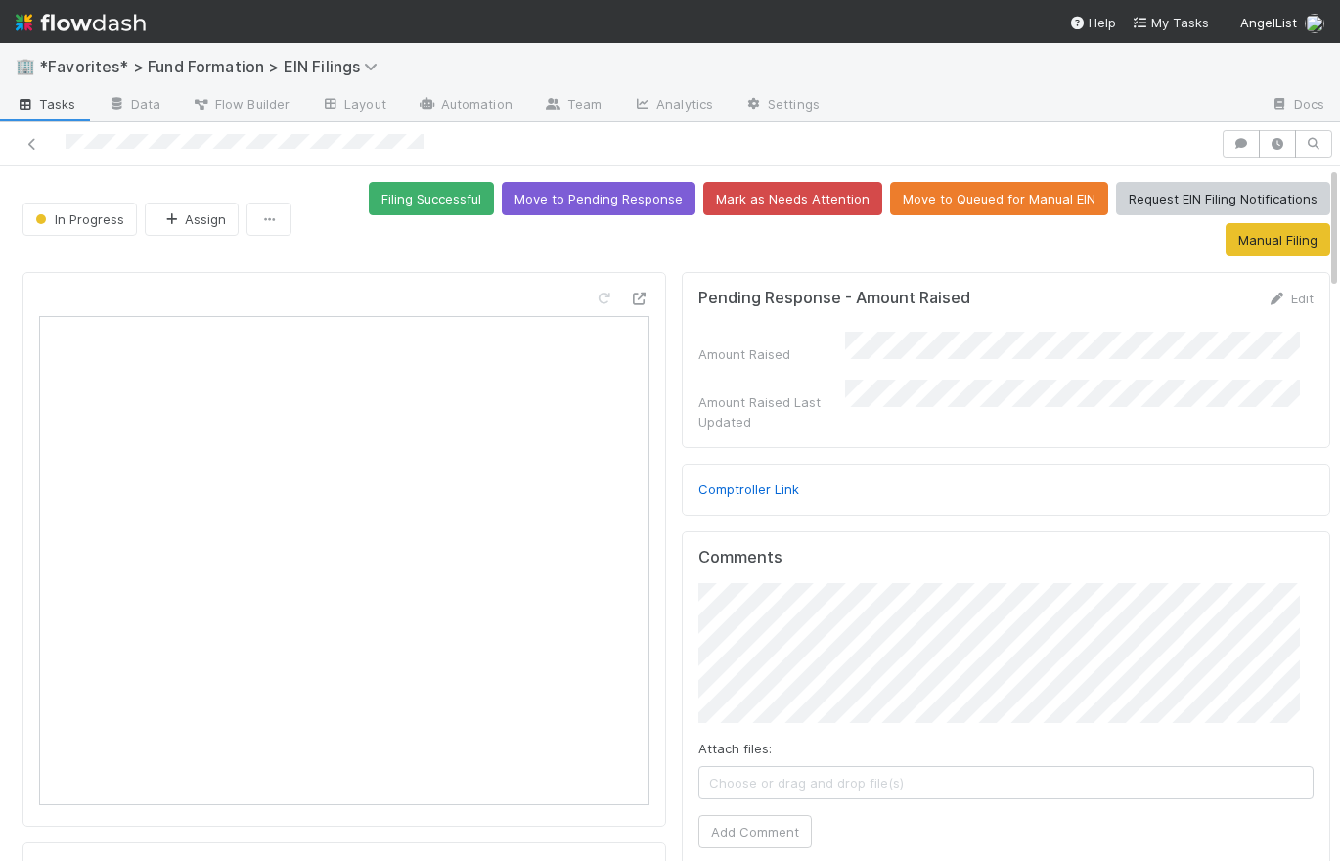 Image resolution: width=1340 pixels, height=861 pixels. Describe the element at coordinates (213, 67) in the screenshot. I see `span: *Favorites* > Fund Formation > EIN Filings` at that location.